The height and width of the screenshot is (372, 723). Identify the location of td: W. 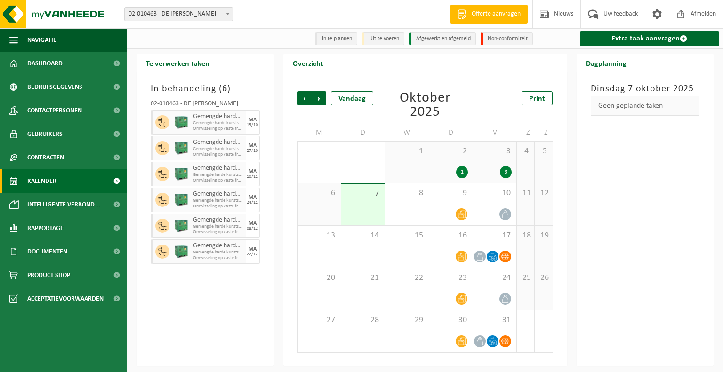
(406, 133).